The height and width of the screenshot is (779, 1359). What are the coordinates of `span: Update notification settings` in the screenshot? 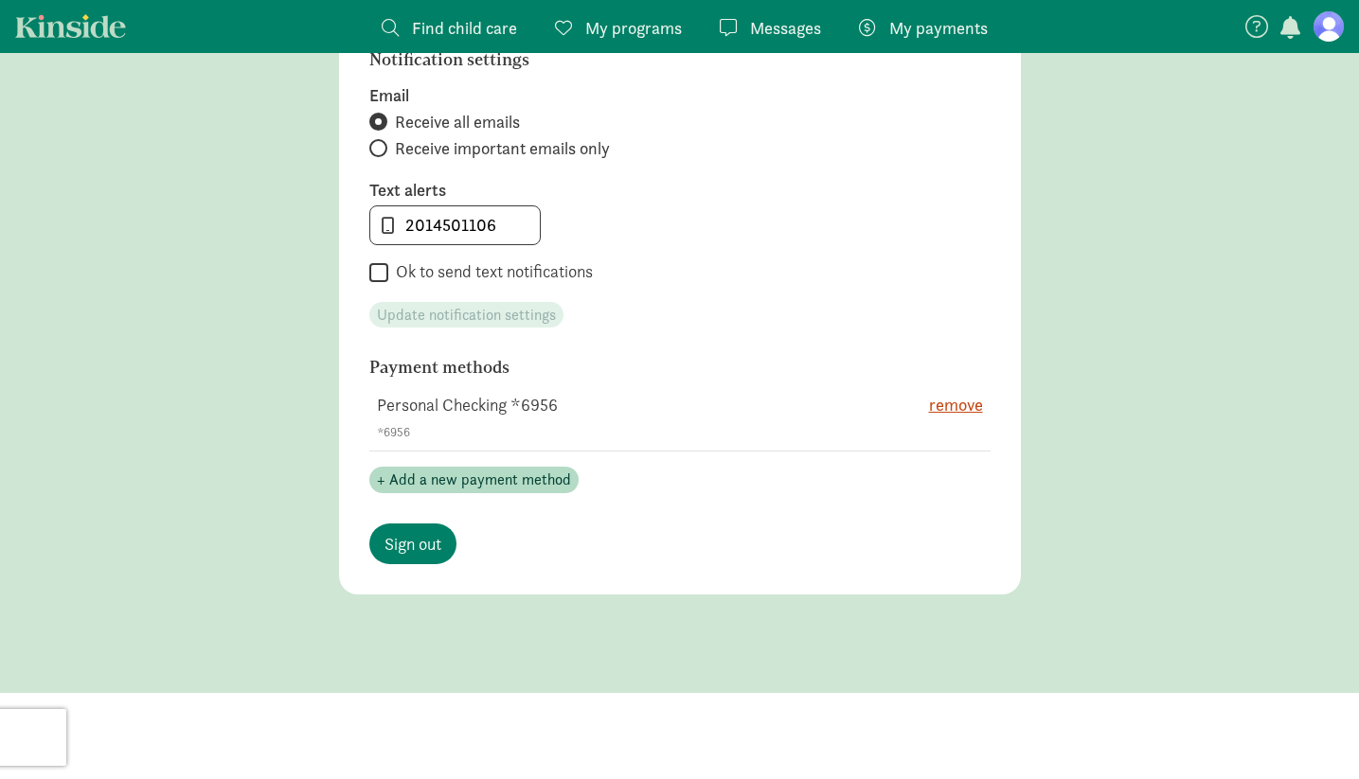 It's located at (466, 315).